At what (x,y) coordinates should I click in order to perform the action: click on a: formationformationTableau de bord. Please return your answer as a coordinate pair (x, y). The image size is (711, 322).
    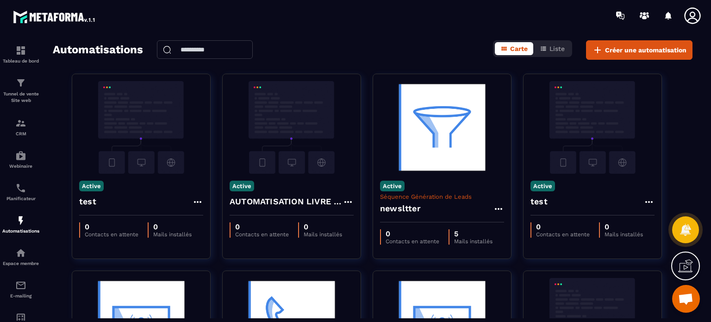
    Looking at the image, I should click on (21, 54).